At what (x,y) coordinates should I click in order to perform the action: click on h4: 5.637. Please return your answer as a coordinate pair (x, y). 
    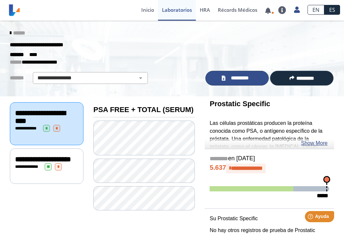
    Looking at the image, I should click on (269, 169).